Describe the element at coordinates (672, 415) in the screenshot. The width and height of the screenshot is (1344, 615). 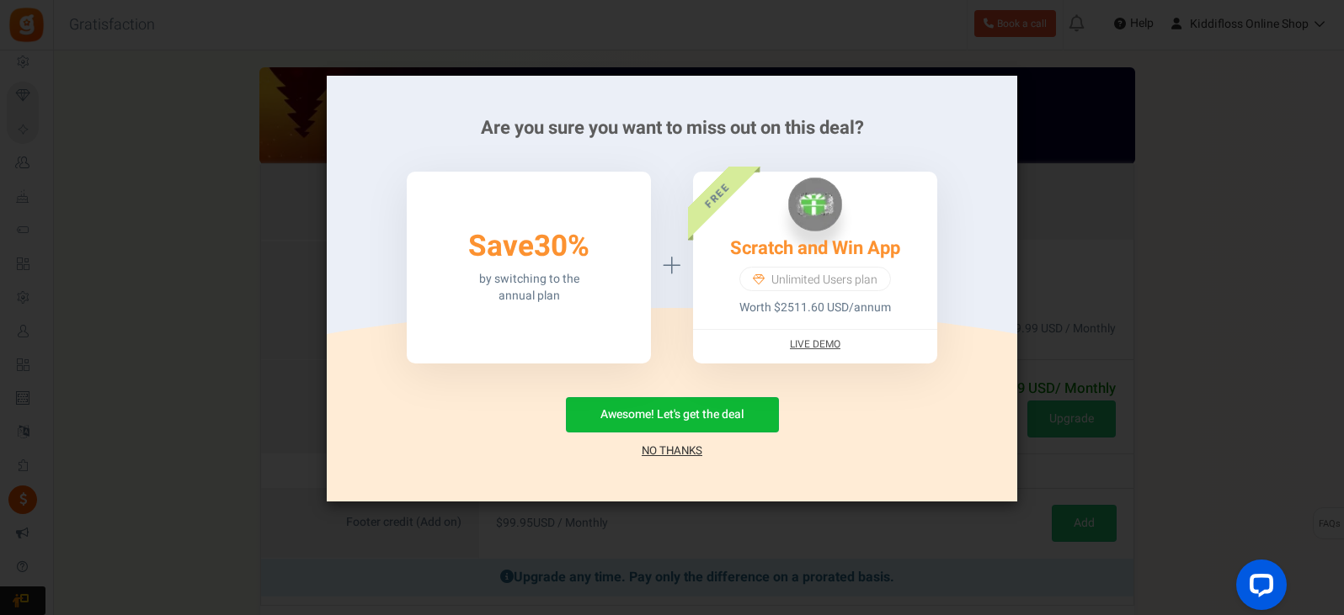
I see `button: Awesome! Let's get the deal` at that location.